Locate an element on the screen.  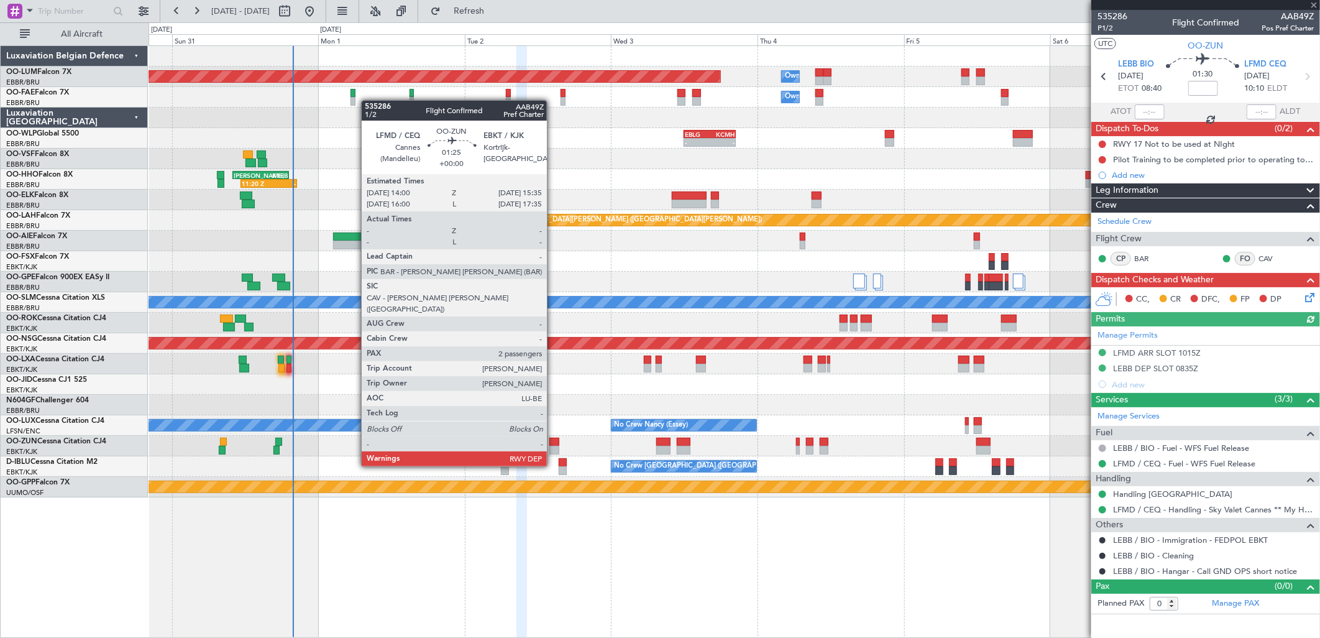
span: Refresh is located at coordinates (469, 11).